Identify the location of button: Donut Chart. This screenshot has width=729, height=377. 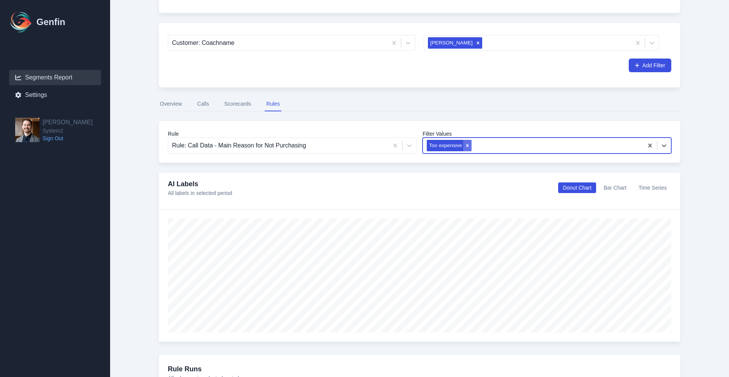
(577, 188).